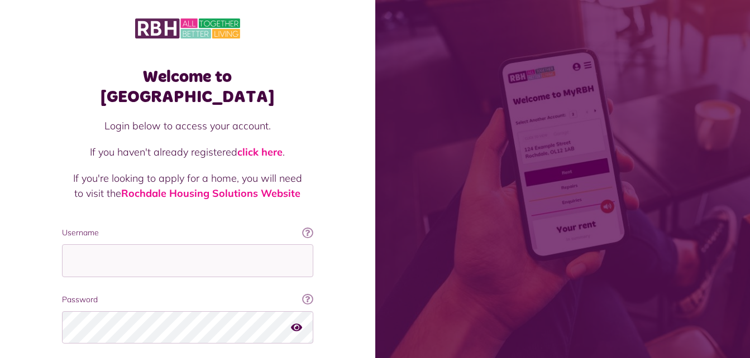  I want to click on p: Login below to access your account., so click(188, 126).